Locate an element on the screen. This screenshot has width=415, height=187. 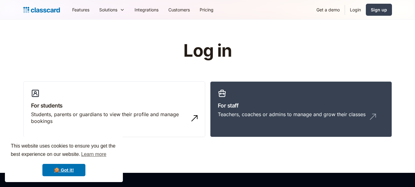
a: Get a demo is located at coordinates (328, 10).